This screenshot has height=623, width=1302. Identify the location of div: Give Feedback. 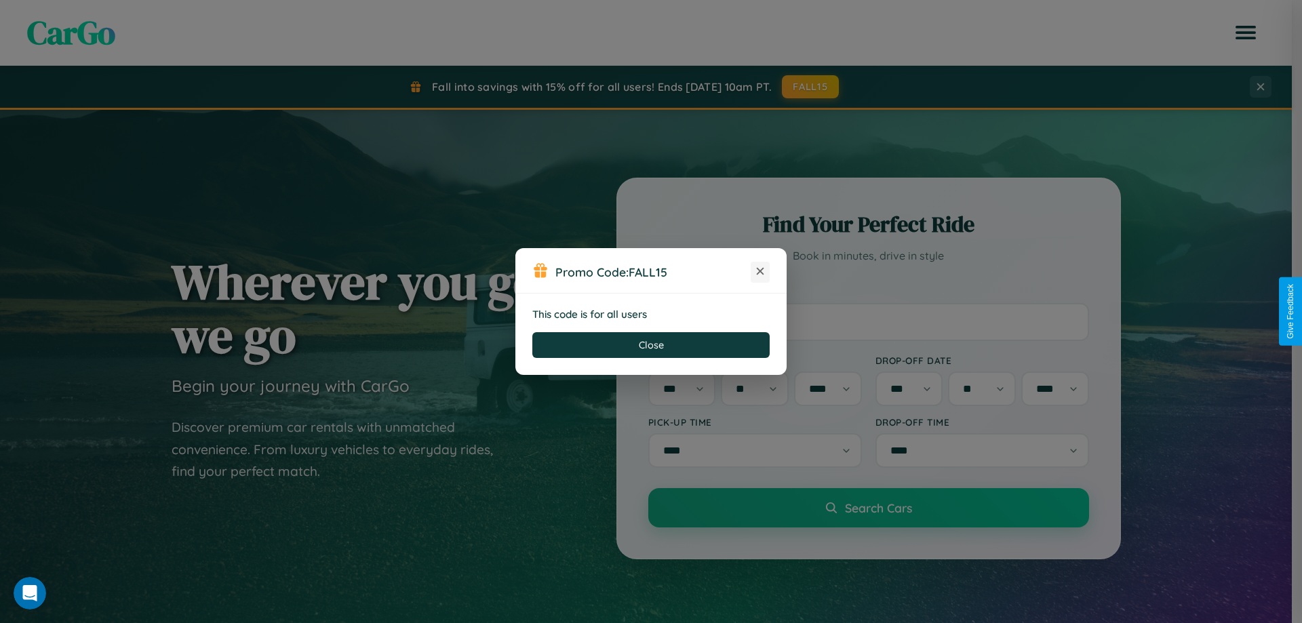
(1291, 311).